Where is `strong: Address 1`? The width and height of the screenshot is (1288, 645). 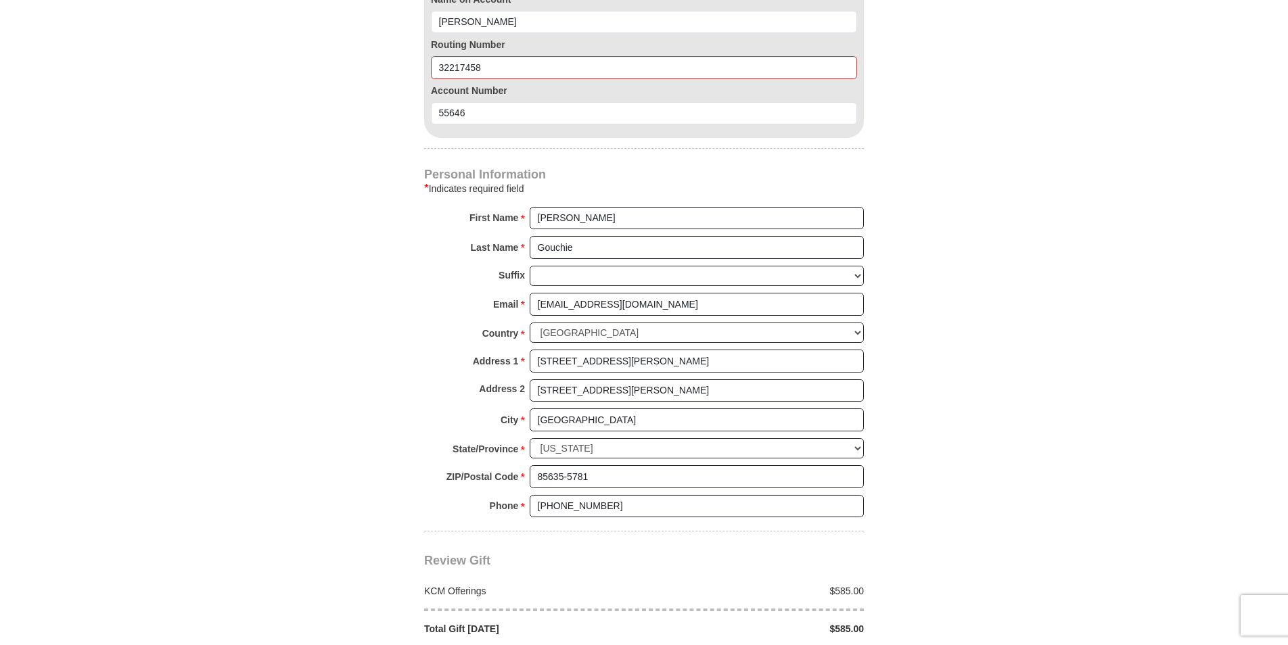
strong: Address 1 is located at coordinates (496, 361).